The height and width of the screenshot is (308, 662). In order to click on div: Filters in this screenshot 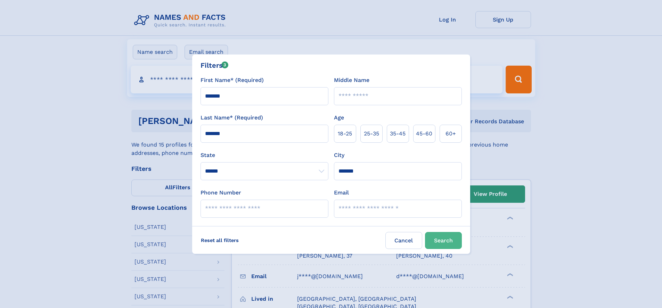, I will do `click(214, 65)`.